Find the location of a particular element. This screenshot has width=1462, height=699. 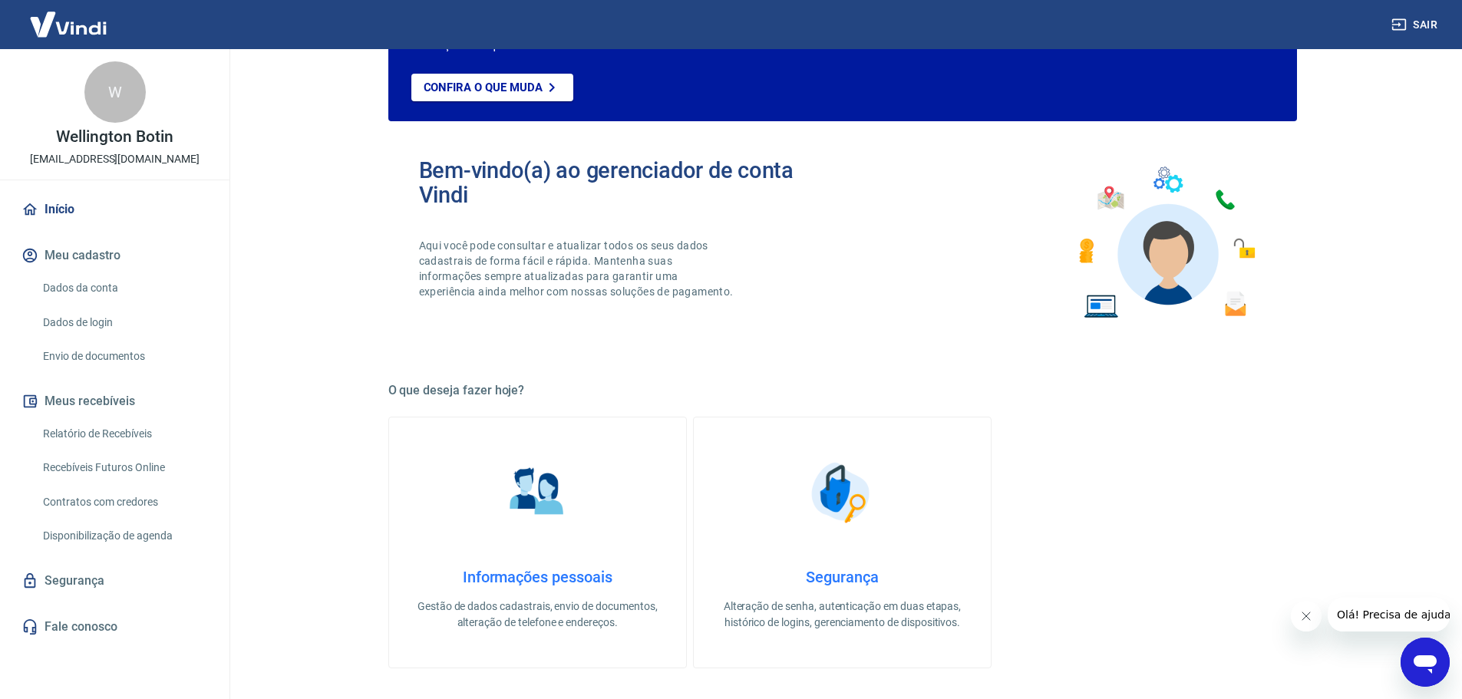

button: Meu cadastro is located at coordinates (114, 256).